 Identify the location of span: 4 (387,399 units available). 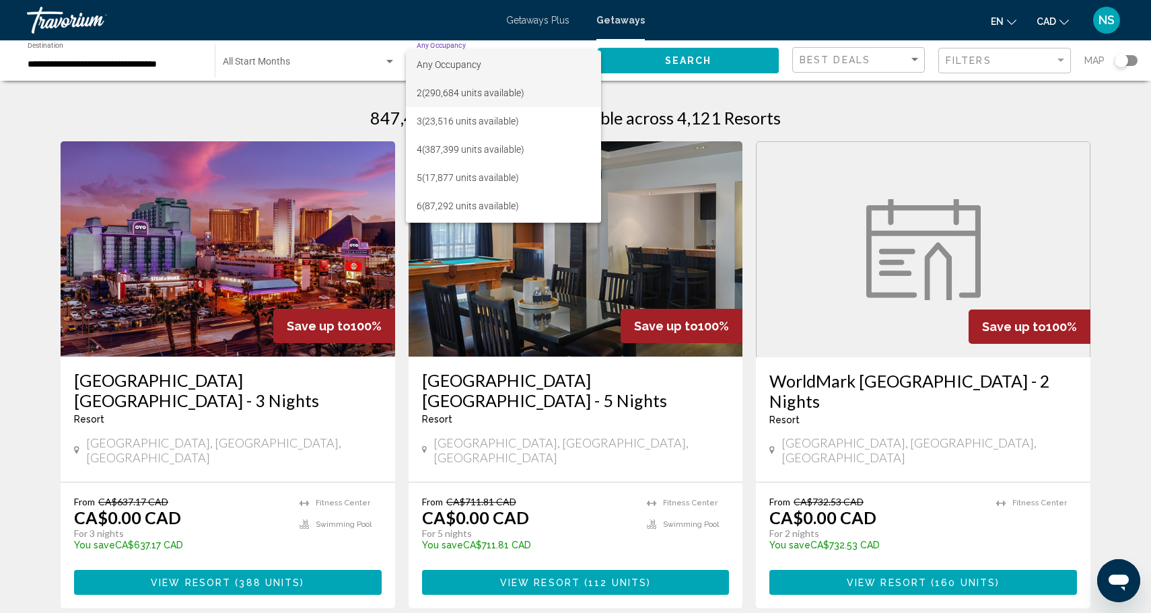
(504, 149).